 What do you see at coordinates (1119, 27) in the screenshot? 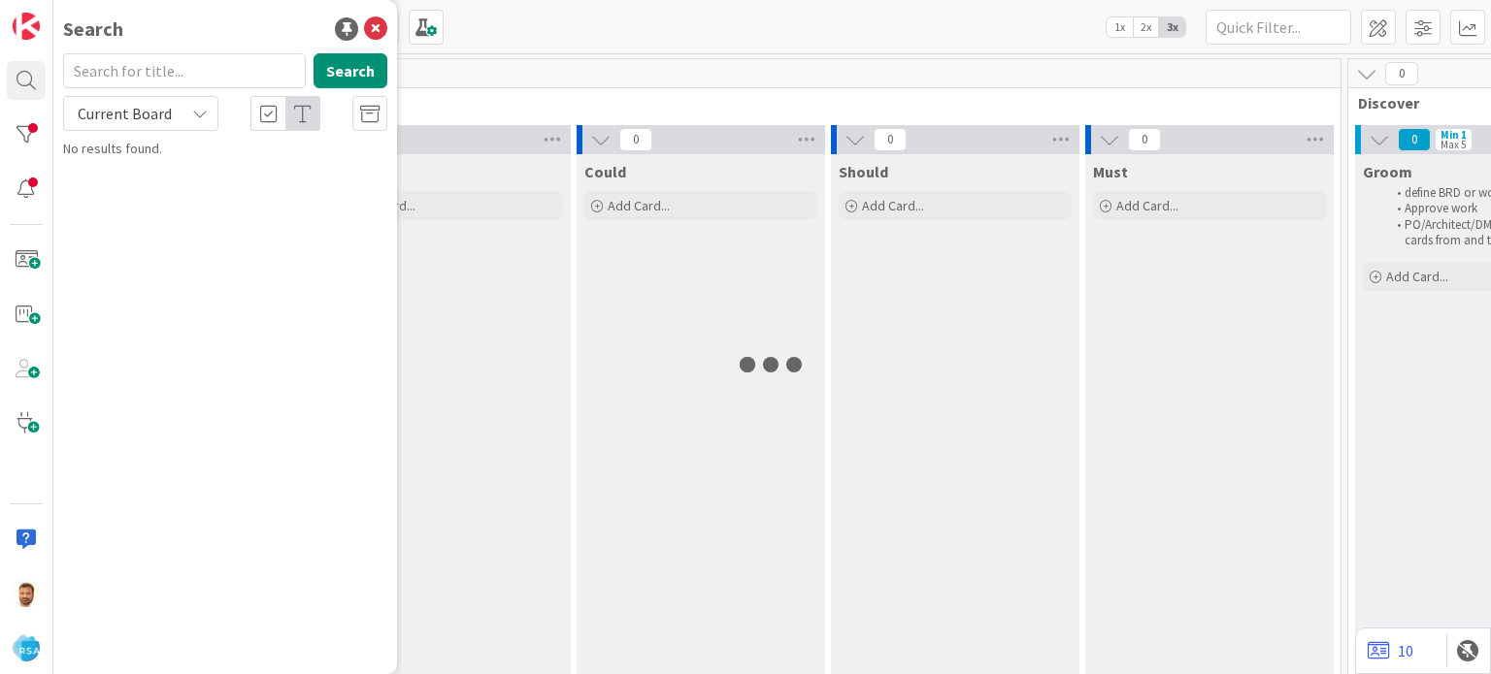
I see `span: 1x` at bounding box center [1119, 27].